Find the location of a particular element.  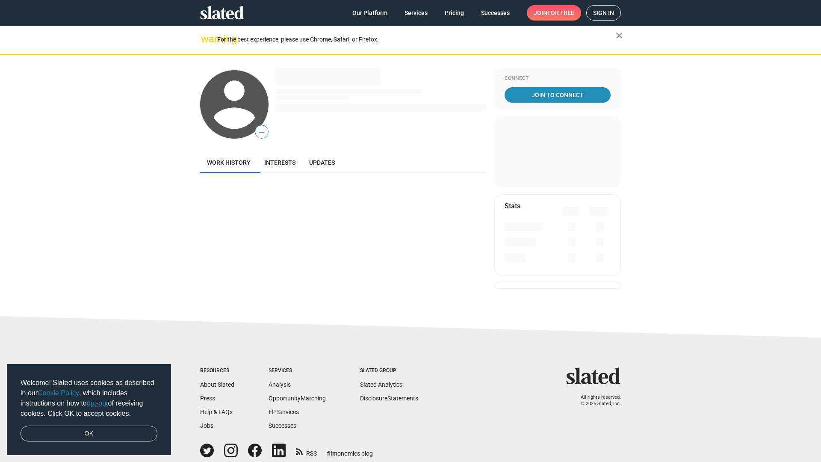

span: Sign in is located at coordinates (603, 13).